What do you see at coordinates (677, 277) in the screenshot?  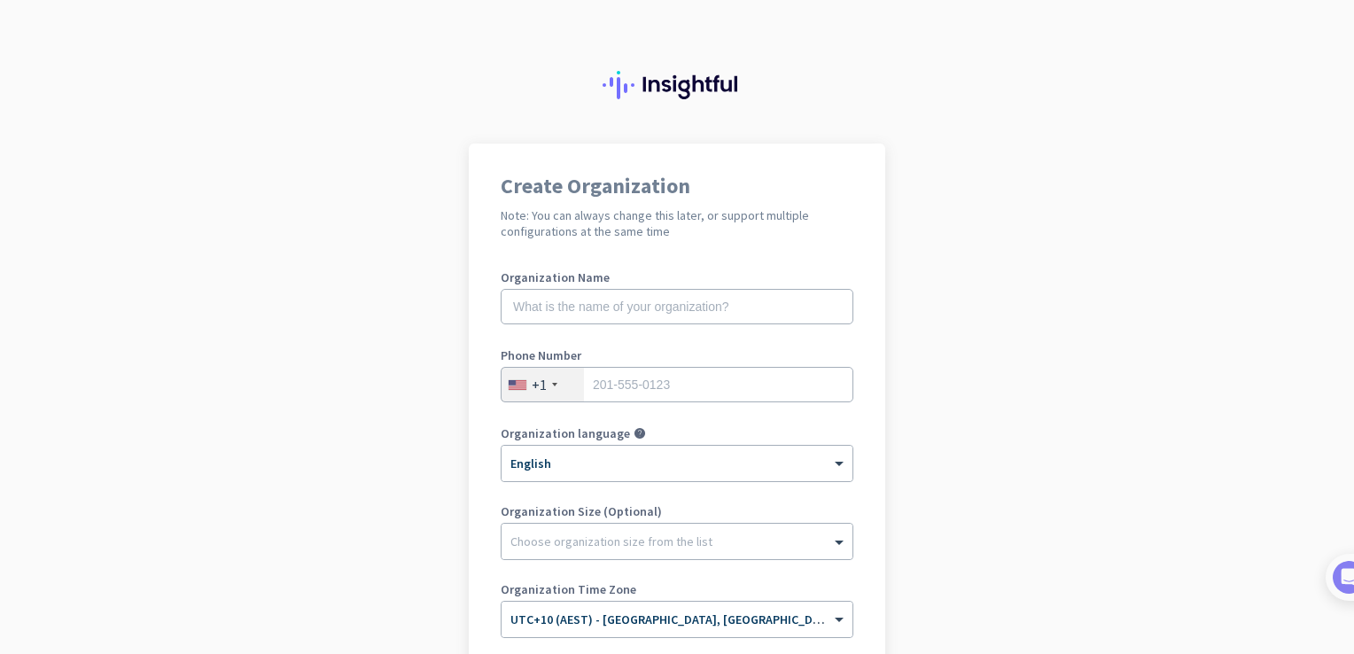 I see `label: Organization Name` at bounding box center [677, 277].